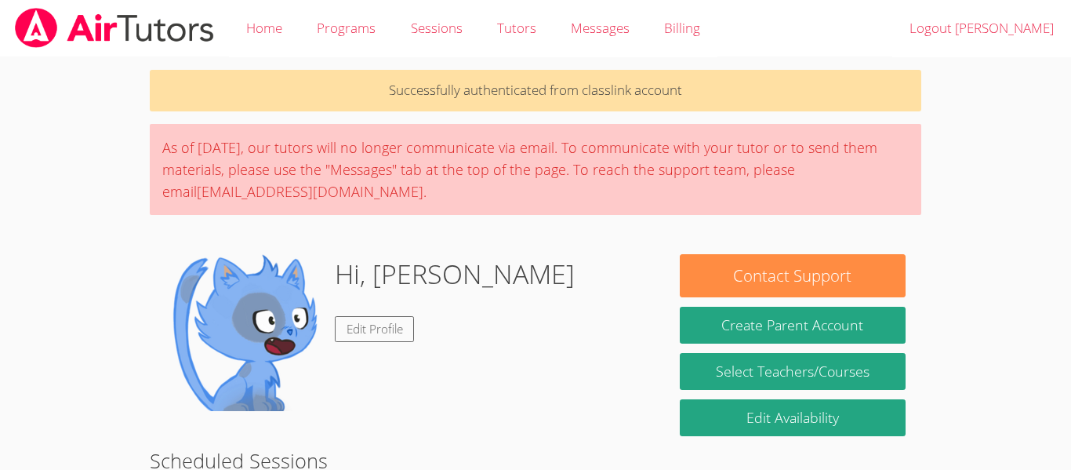 The height and width of the screenshot is (470, 1071). I want to click on p: Successfully authenticated from classlink account, so click(536, 90).